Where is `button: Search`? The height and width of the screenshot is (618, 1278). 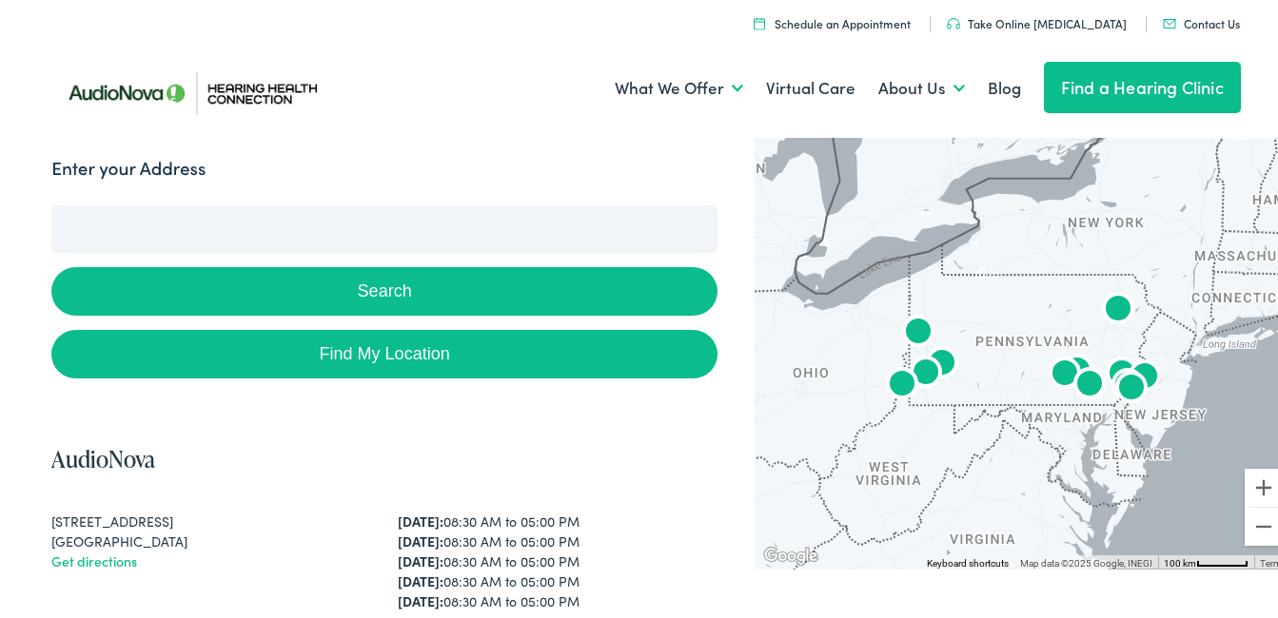 button: Search is located at coordinates (384, 287).